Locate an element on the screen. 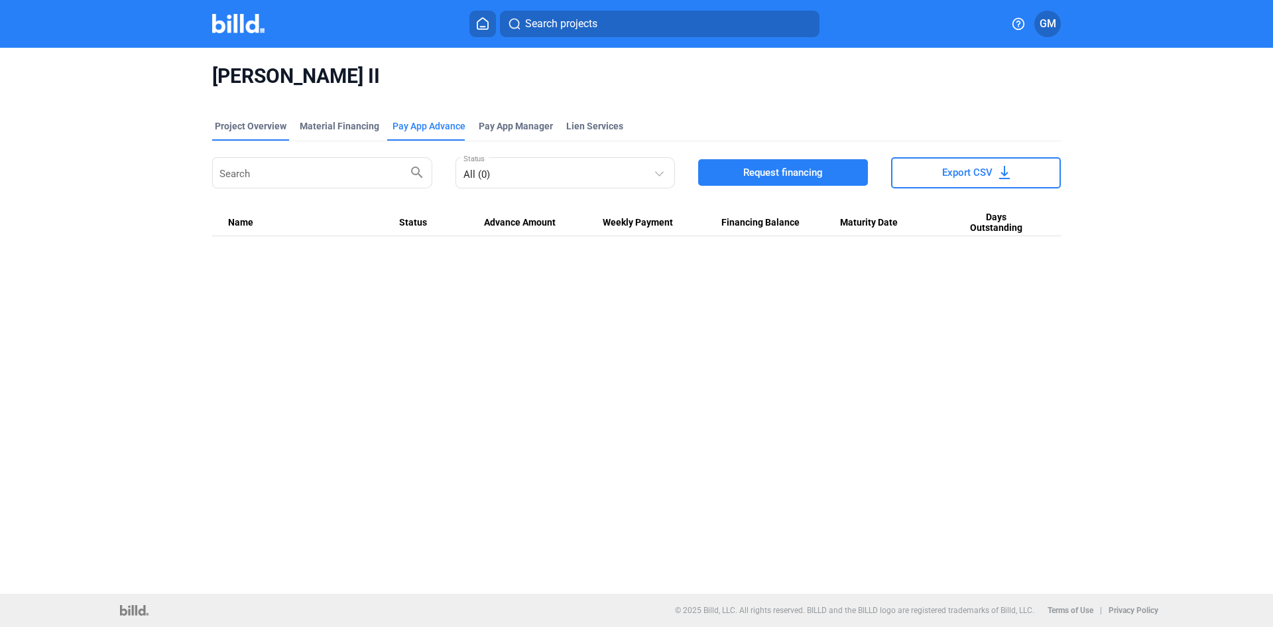  div: Advance Amount is located at coordinates (543, 223).